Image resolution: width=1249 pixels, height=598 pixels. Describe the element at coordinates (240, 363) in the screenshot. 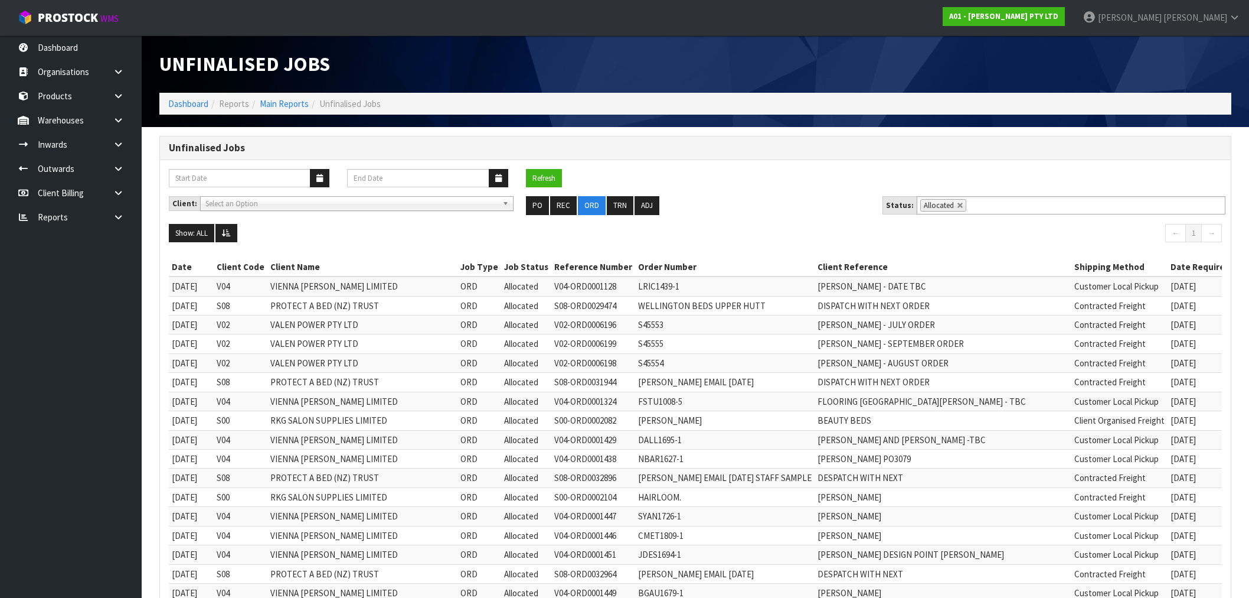

I see `td: V02` at that location.